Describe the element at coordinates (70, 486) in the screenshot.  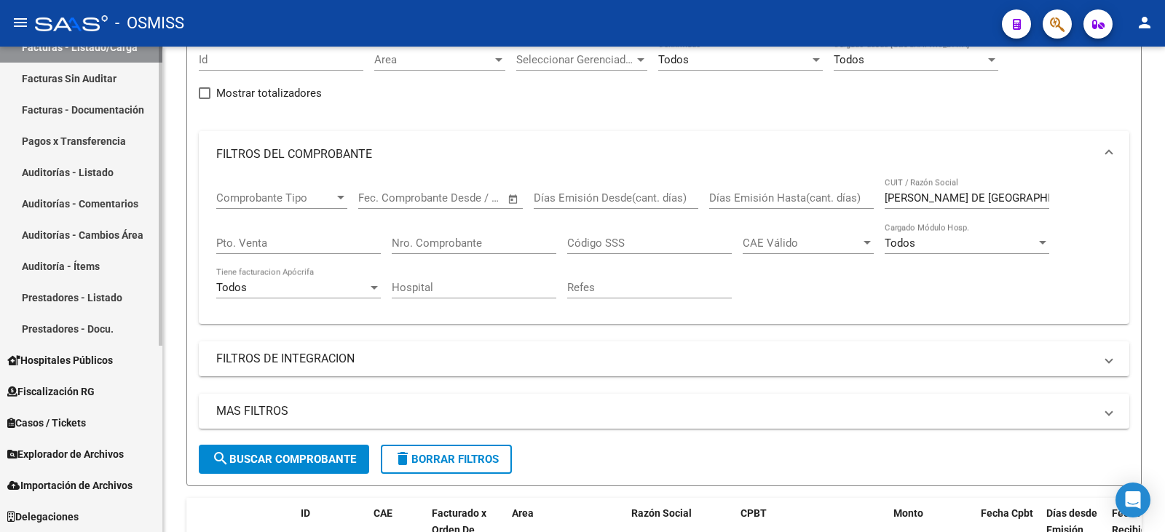
I see `span: Importación de Archivos` at that location.